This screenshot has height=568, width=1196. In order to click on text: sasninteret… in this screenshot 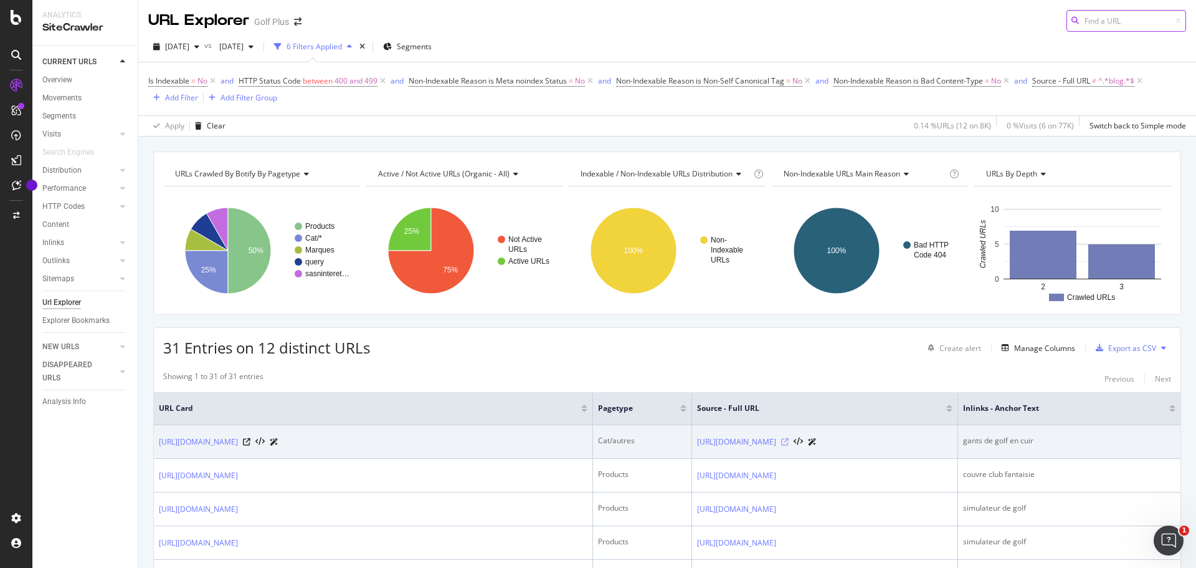, I will do `click(327, 273)`.